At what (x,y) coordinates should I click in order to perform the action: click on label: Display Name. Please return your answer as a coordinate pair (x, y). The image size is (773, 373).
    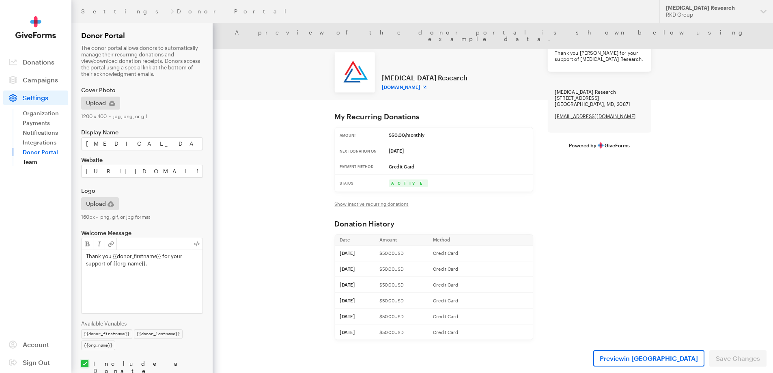
    Looking at the image, I should click on (142, 132).